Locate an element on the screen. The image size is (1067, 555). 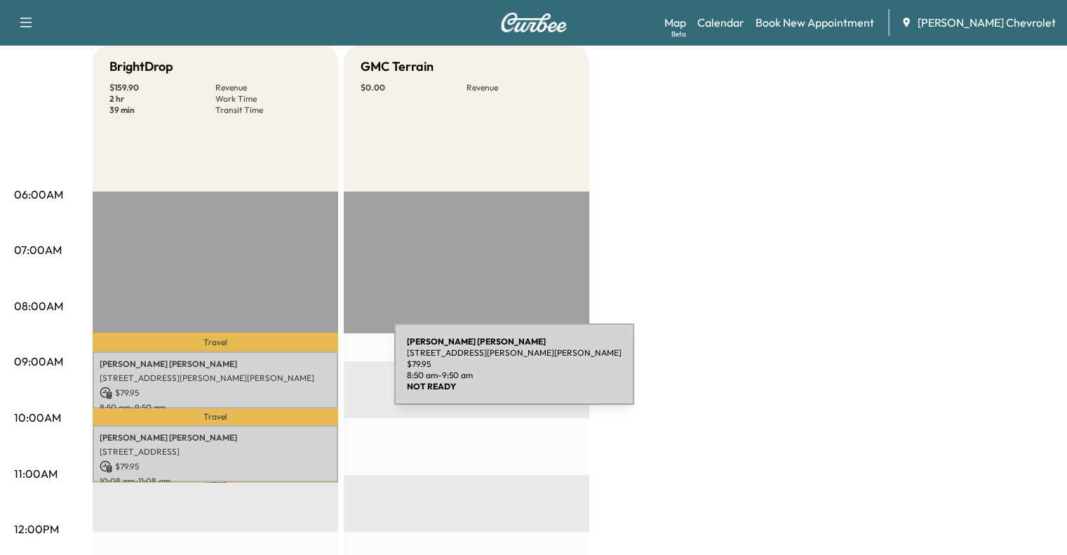
p: 08:00AM is located at coordinates (39, 306).